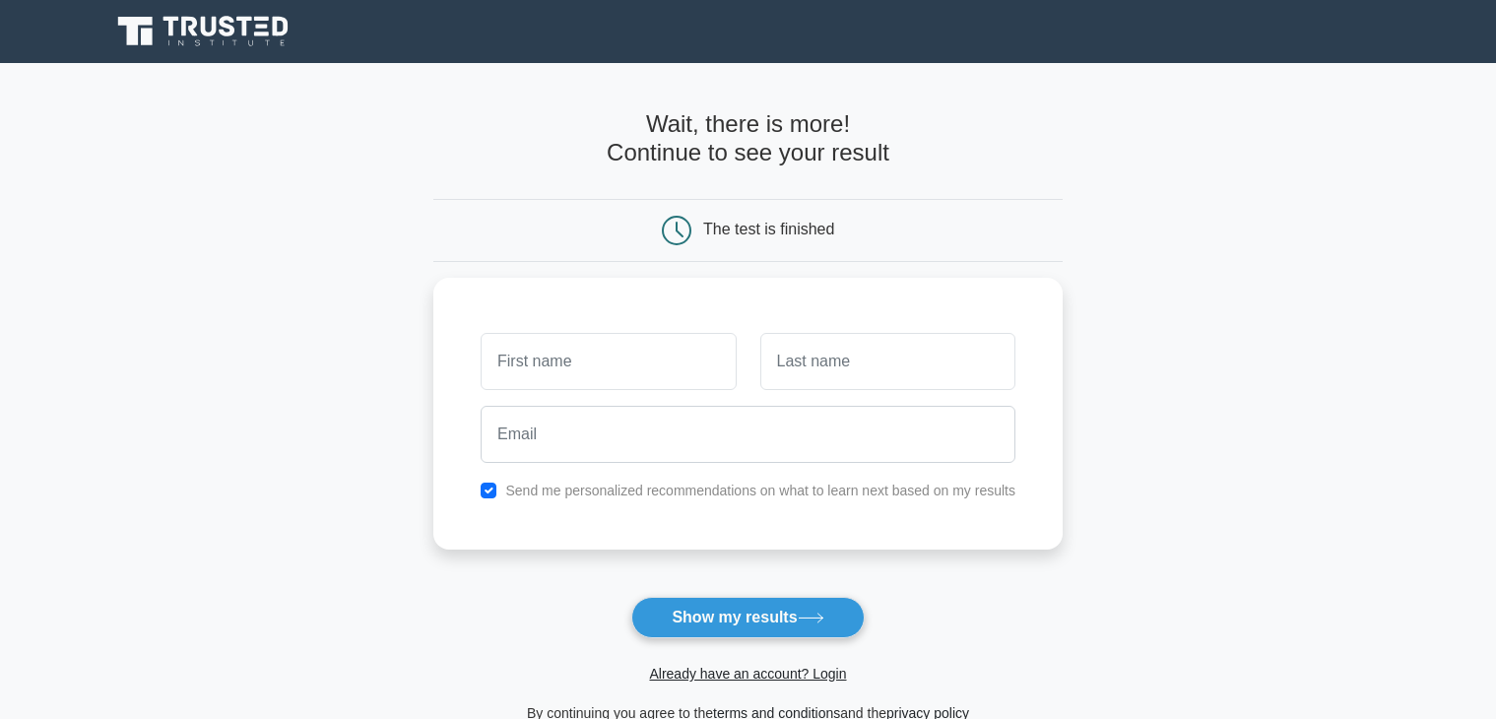 The height and width of the screenshot is (719, 1496). What do you see at coordinates (760, 490) in the screenshot?
I see `label: Send me personalized recommendations on what to learn next based on my results` at bounding box center [760, 490].